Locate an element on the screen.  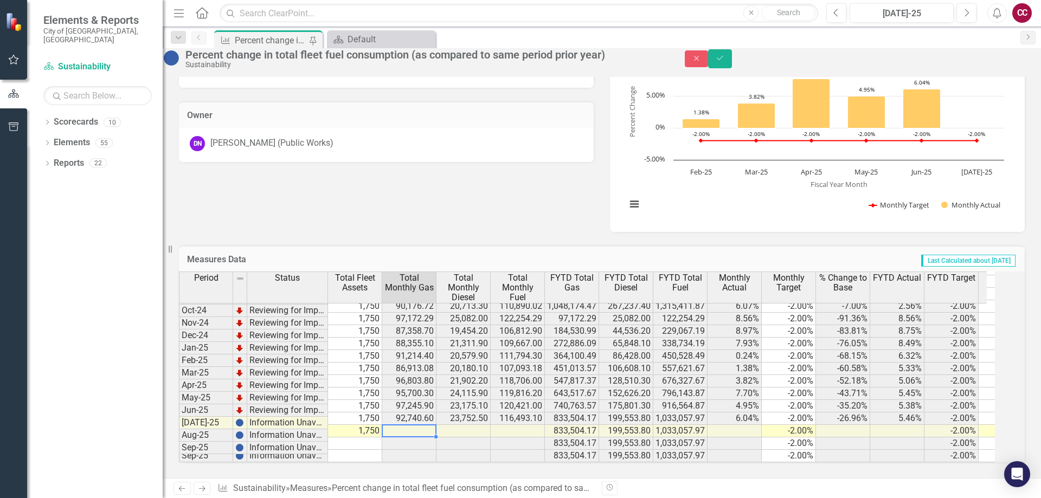
span: Elements & Reports is located at coordinates (98, 20).